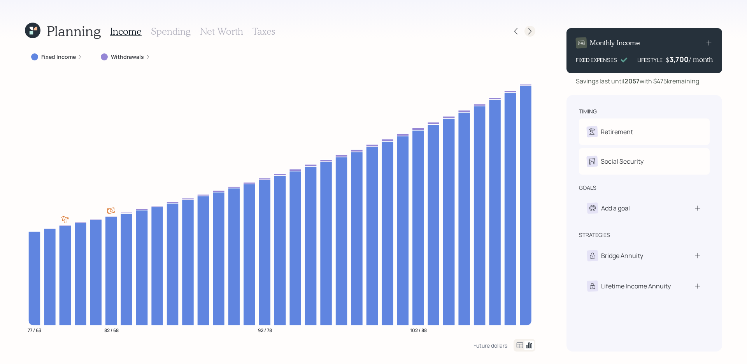 This screenshot has height=364, width=747. What do you see at coordinates (418, 329) in the screenshot?
I see `tspan: 102 / 88` at bounding box center [418, 329].